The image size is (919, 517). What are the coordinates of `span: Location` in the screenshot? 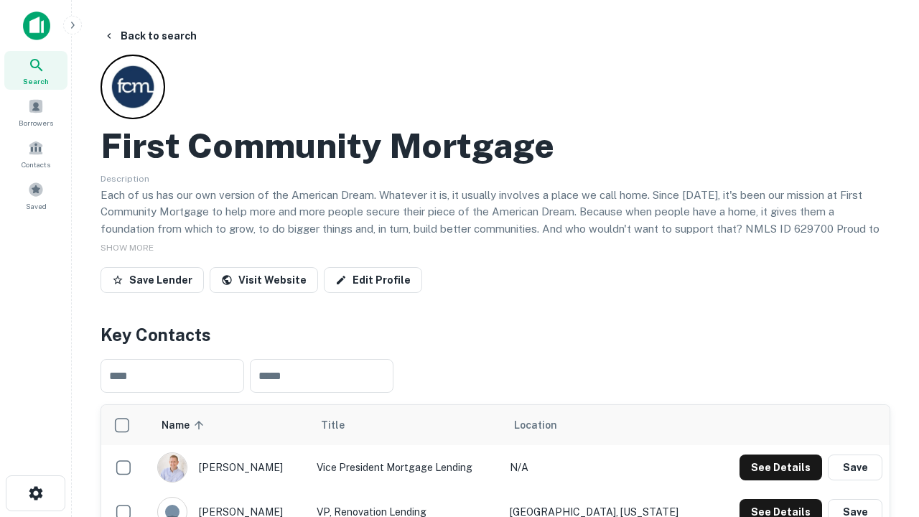 It's located at (536, 425).